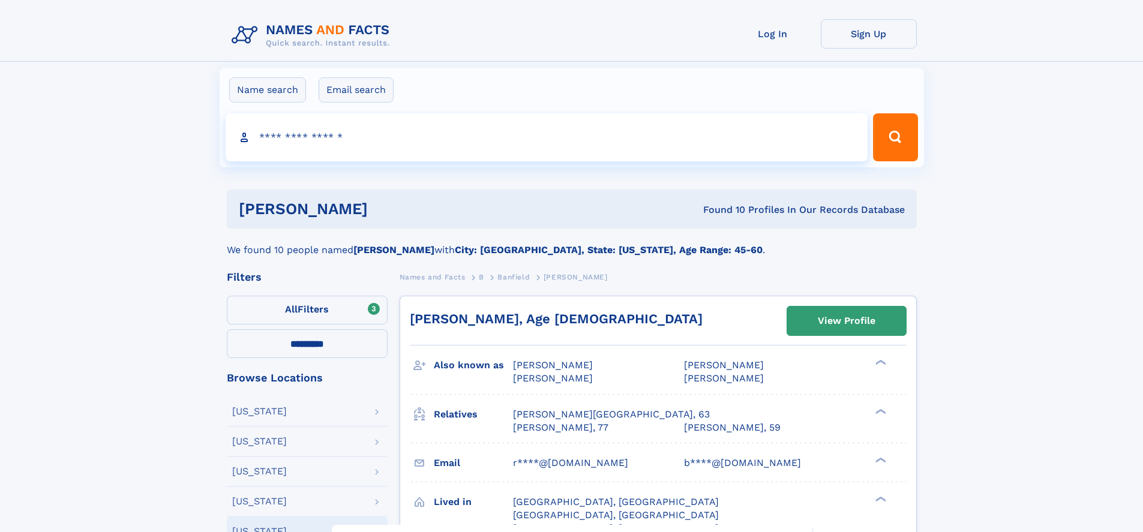 This screenshot has height=532, width=1143. Describe the element at coordinates (473, 414) in the screenshot. I see `h3: Relatives` at that location.